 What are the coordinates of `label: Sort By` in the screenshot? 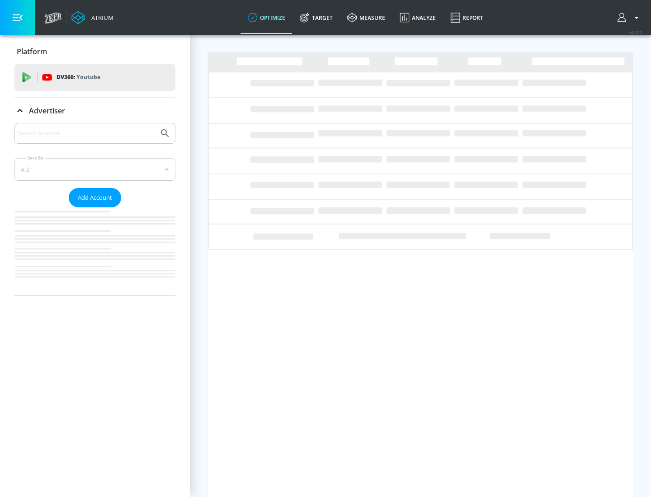 It's located at (35, 158).